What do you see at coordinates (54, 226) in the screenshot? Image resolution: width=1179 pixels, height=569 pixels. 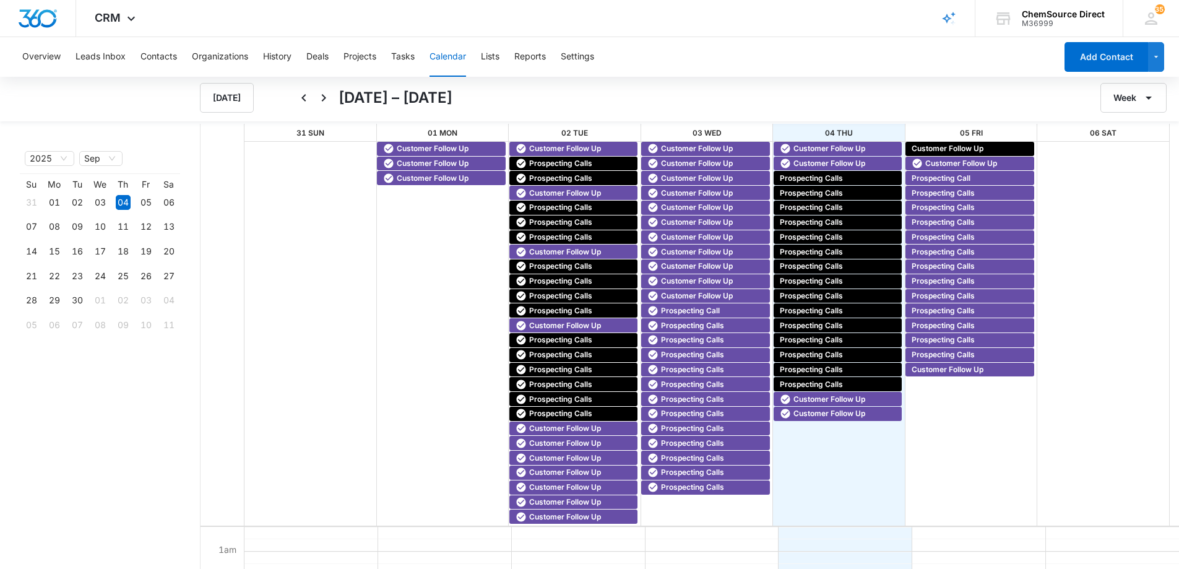 I see `div: 08` at bounding box center [54, 226].